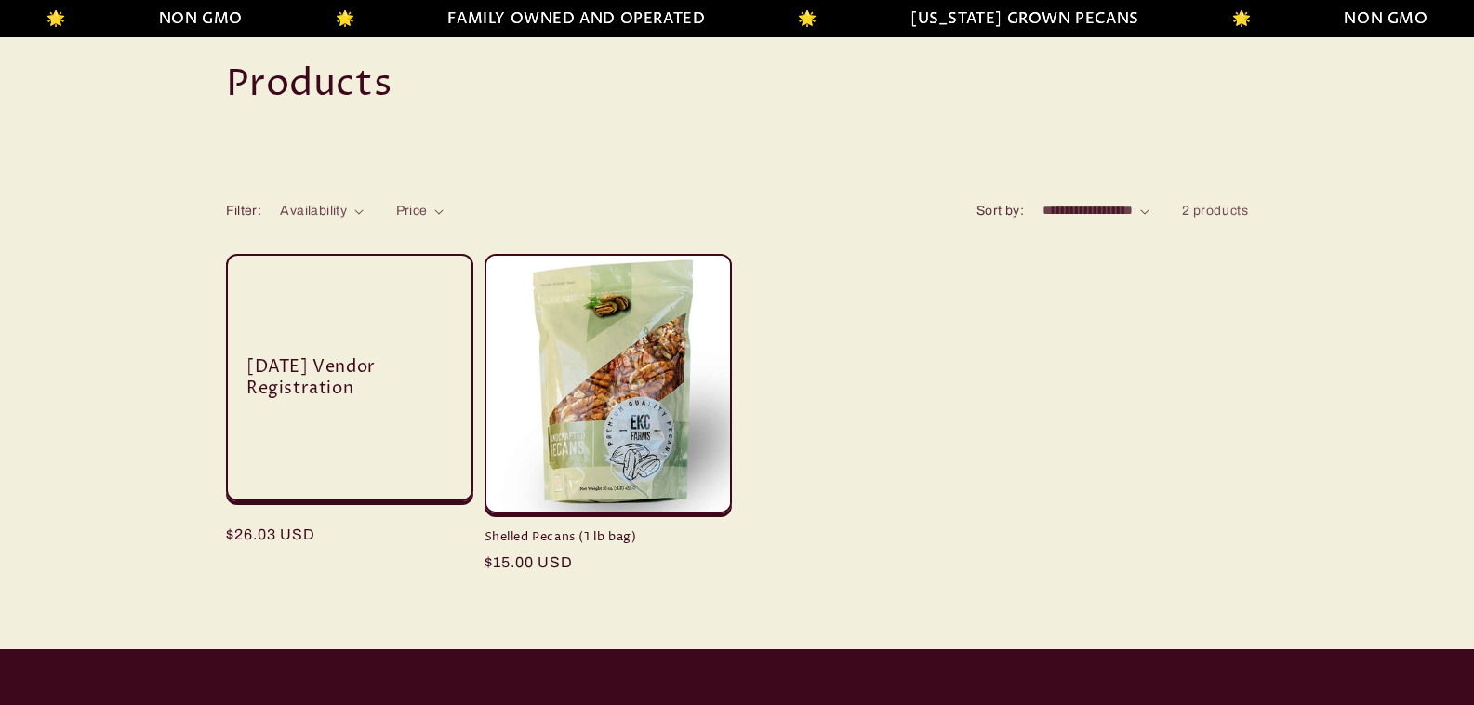  What do you see at coordinates (1216, 210) in the screenshot?
I see `span: 2 products` at bounding box center [1216, 210].